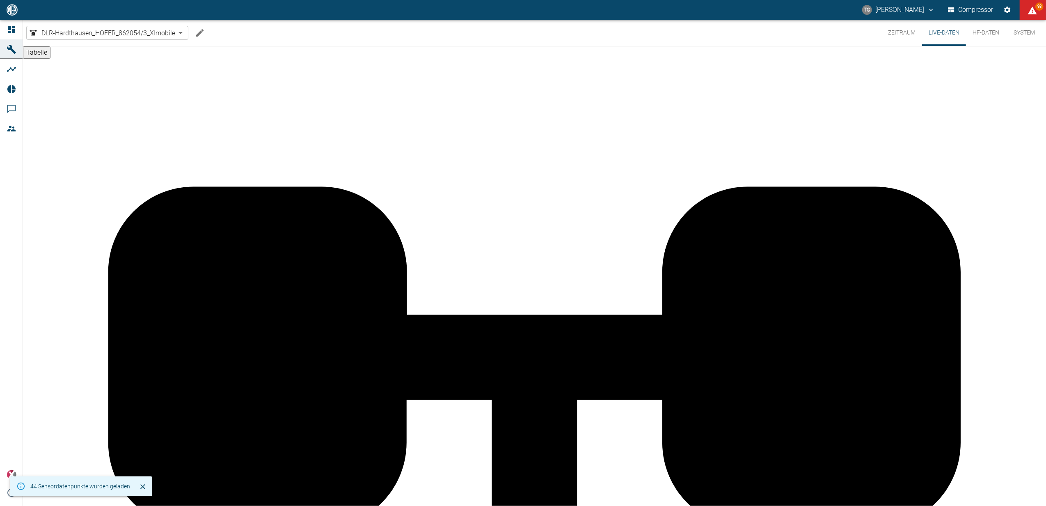 This screenshot has width=1046, height=506. I want to click on span: DLR-Hardthausen_HOFER_862054/3_XImobile, so click(108, 33).